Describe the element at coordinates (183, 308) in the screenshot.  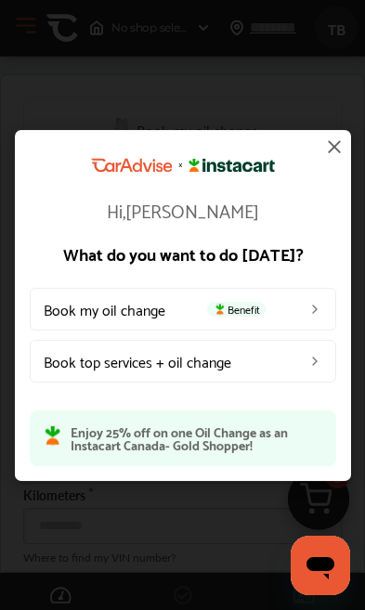
I see `a: Book my oil changeBenefit` at that location.